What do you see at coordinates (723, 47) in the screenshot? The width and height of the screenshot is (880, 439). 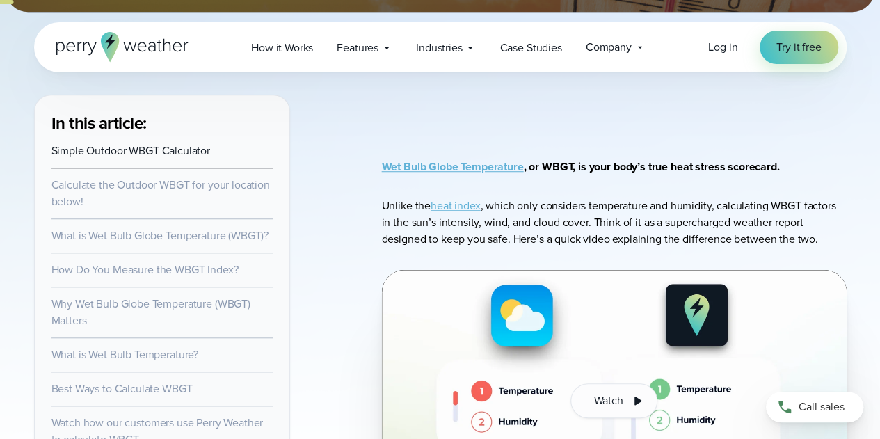 I see `a: Log in` at bounding box center [723, 47].